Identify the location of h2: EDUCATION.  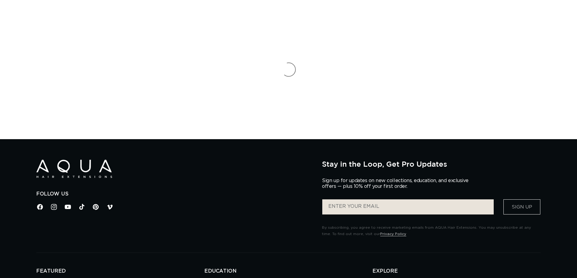
(288, 271).